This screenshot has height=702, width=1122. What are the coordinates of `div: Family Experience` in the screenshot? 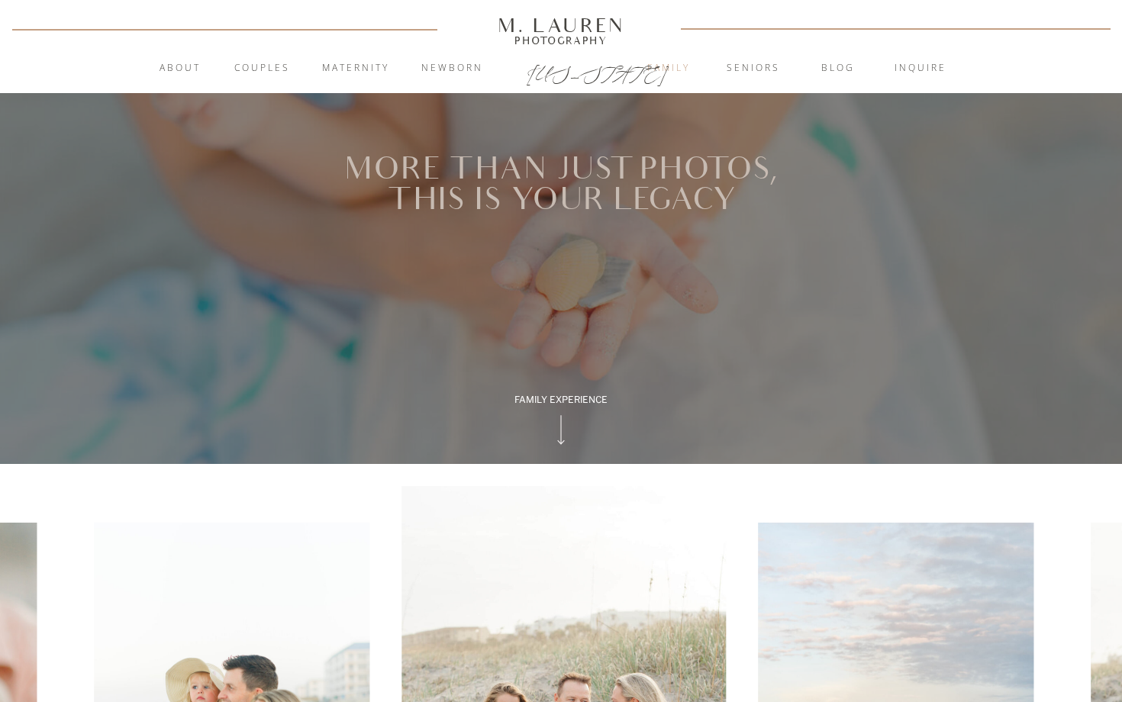 It's located at (561, 400).